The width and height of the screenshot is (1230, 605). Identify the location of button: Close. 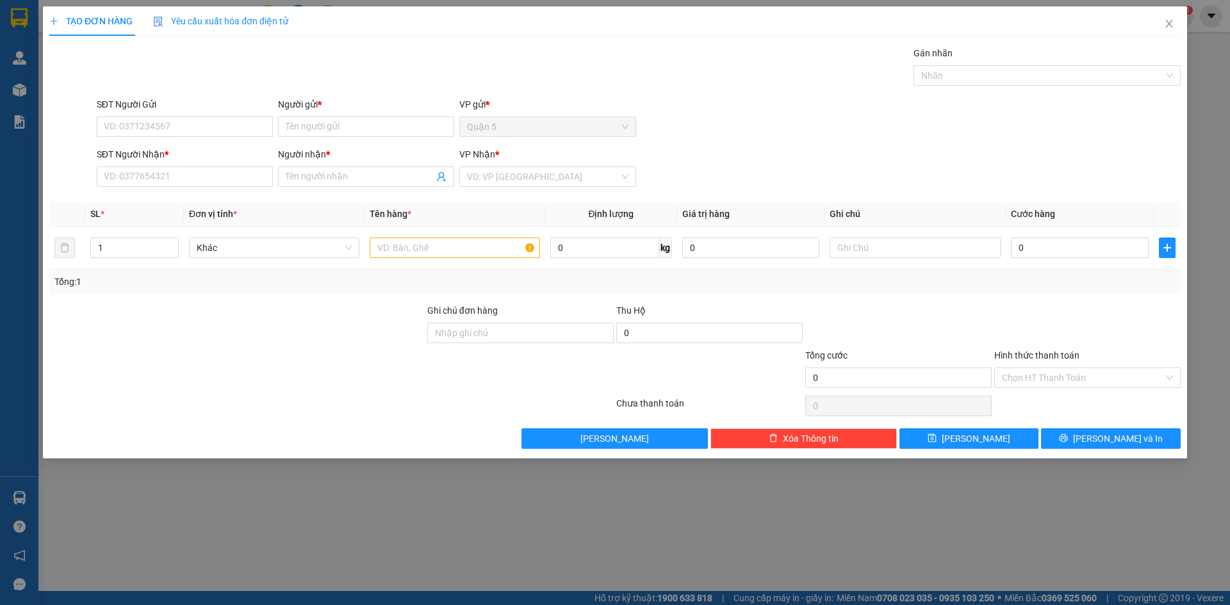
(1169, 24).